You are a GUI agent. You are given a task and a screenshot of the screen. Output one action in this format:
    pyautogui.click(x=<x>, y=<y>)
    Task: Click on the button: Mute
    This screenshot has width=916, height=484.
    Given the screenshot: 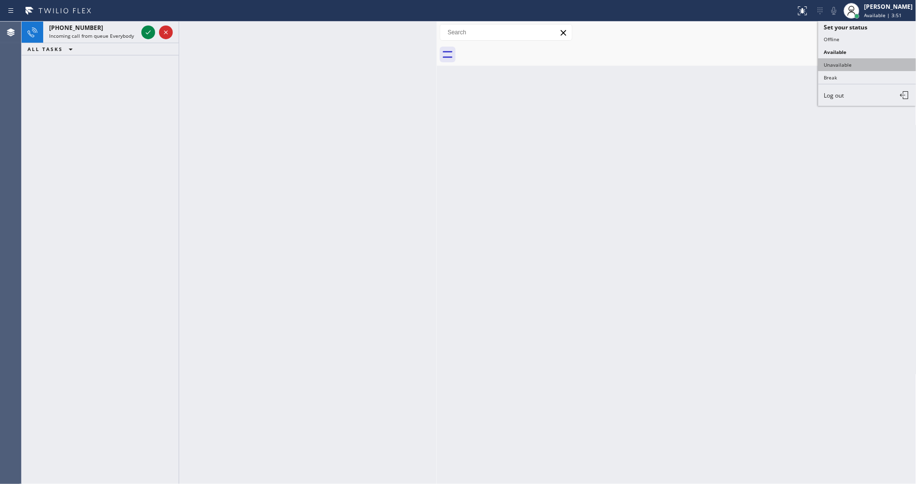 What is the action you would take?
    pyautogui.click(x=834, y=11)
    